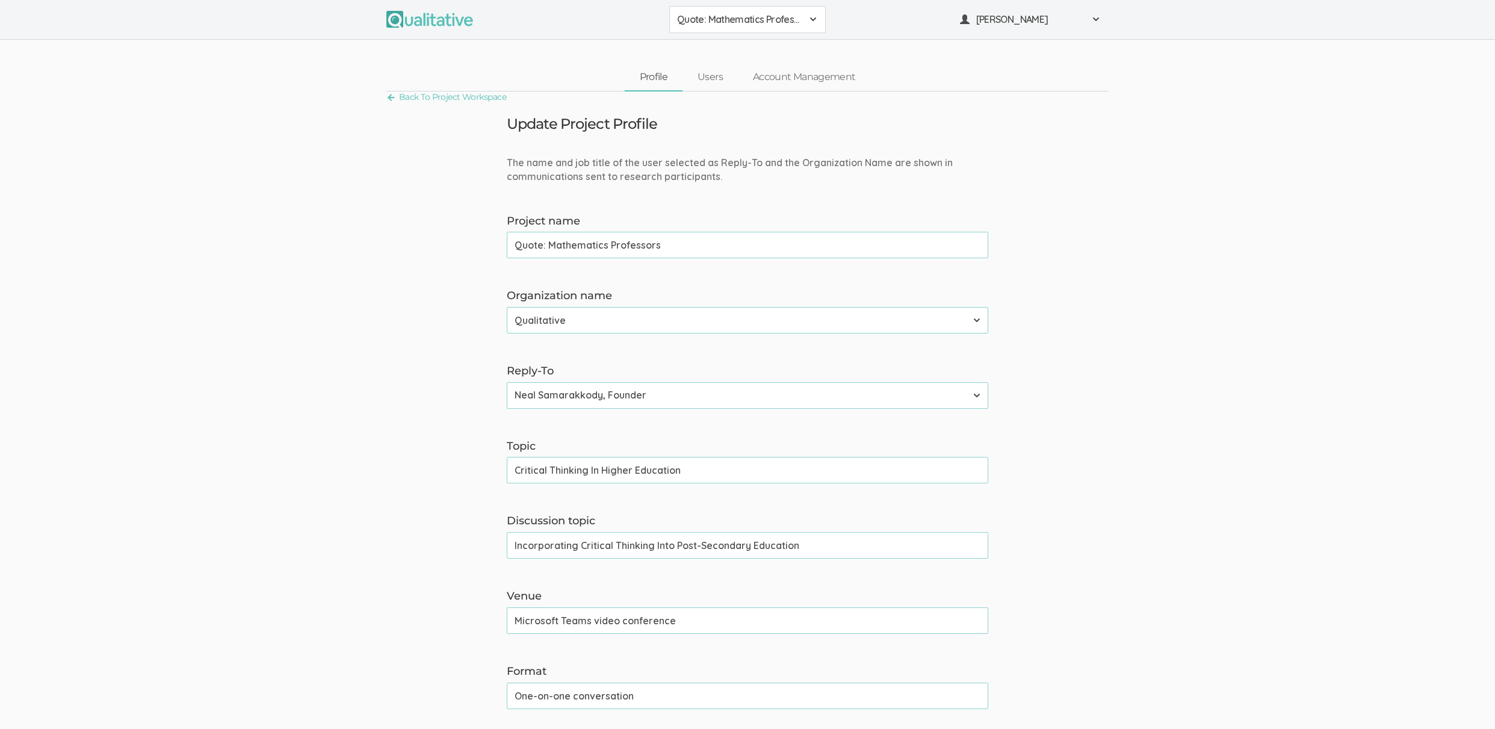  Describe the element at coordinates (654, 77) in the screenshot. I see `a: Profile` at that location.